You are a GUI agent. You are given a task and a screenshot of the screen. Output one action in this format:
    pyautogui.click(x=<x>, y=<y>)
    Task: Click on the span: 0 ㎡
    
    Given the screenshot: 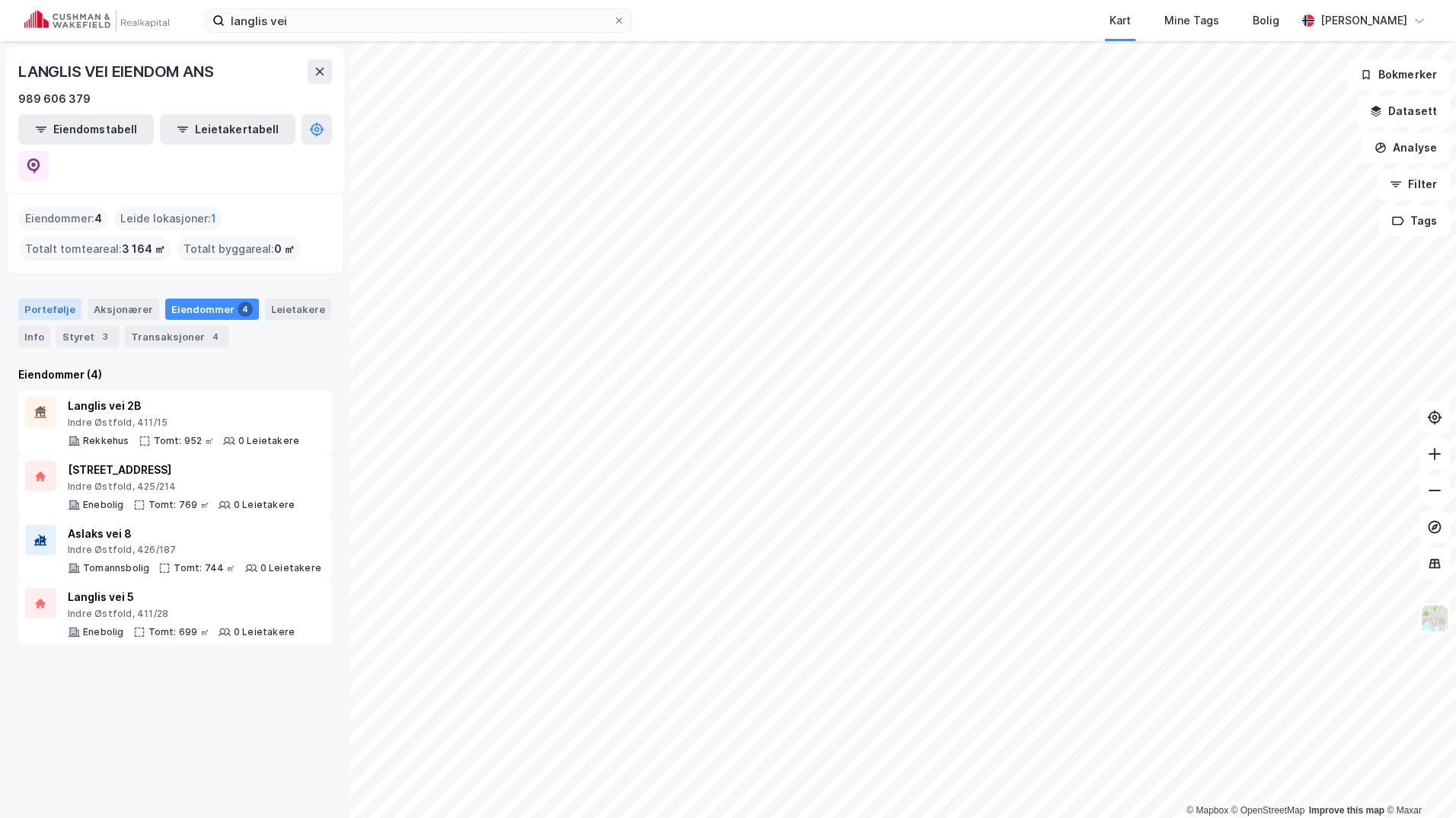 What is the action you would take?
    pyautogui.click(x=285, y=249)
    